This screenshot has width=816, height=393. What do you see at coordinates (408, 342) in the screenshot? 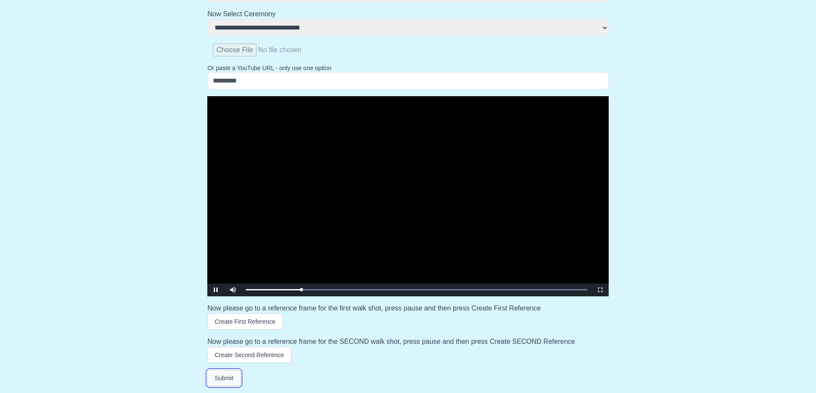
I see `h3: Now please go to a reference frame for the SECOND walk shot, press pause and then press Create SE...` at bounding box center [408, 342].